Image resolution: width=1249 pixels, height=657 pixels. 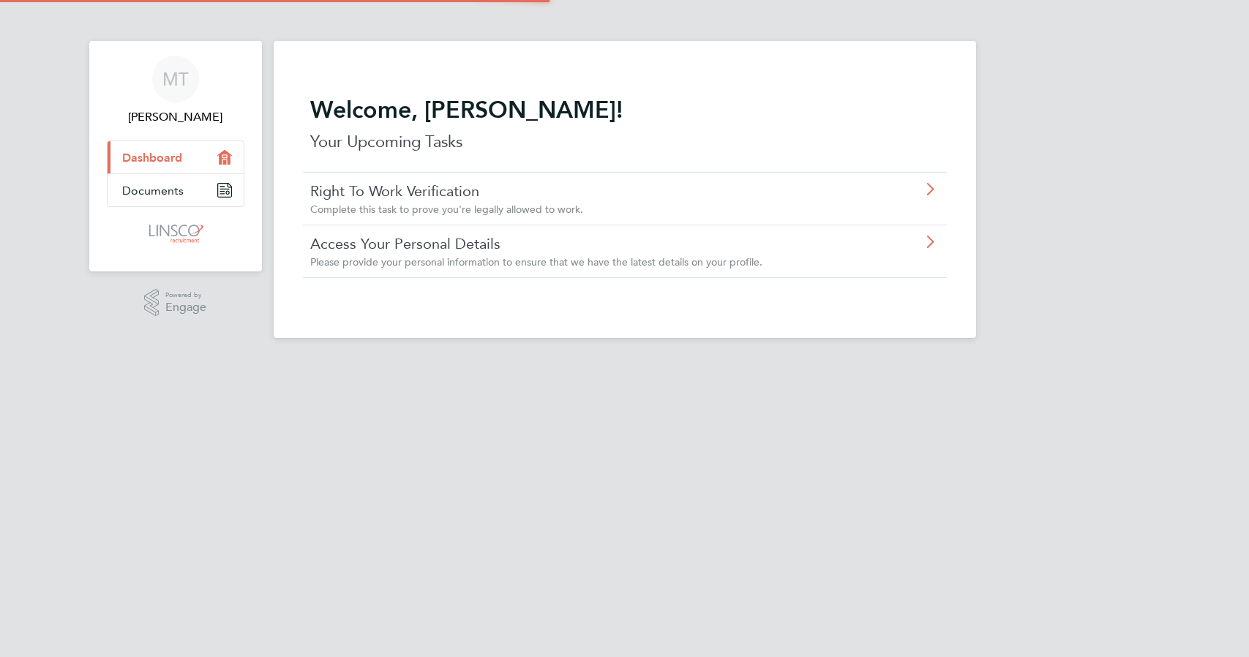 I want to click on img: linsco-logo-retina.png, so click(x=175, y=234).